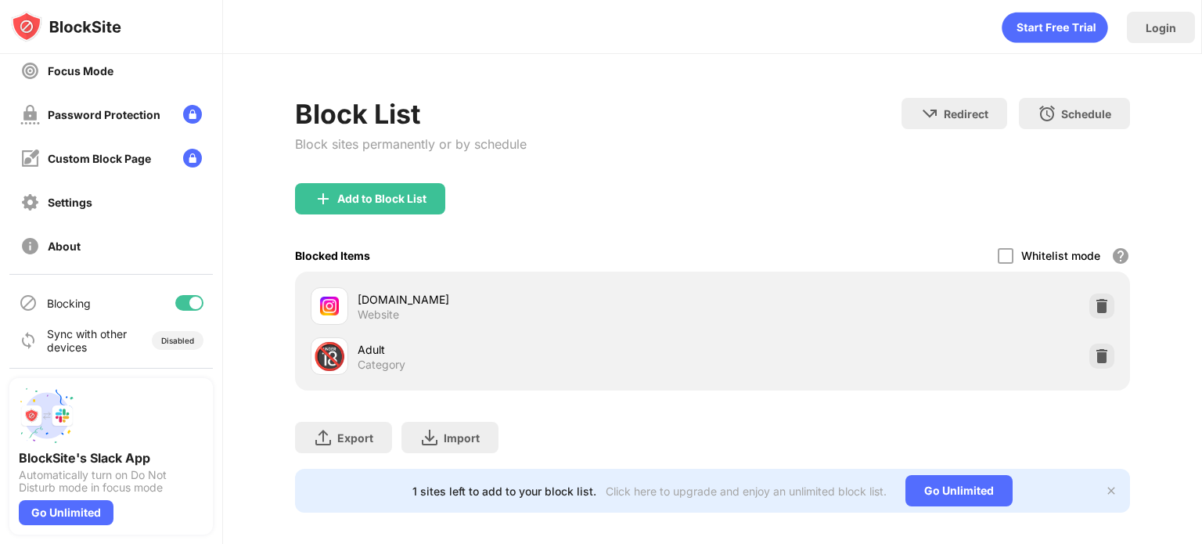 The height and width of the screenshot is (544, 1202). What do you see at coordinates (87, 340) in the screenshot?
I see `div: Sync with other devices` at bounding box center [87, 340].